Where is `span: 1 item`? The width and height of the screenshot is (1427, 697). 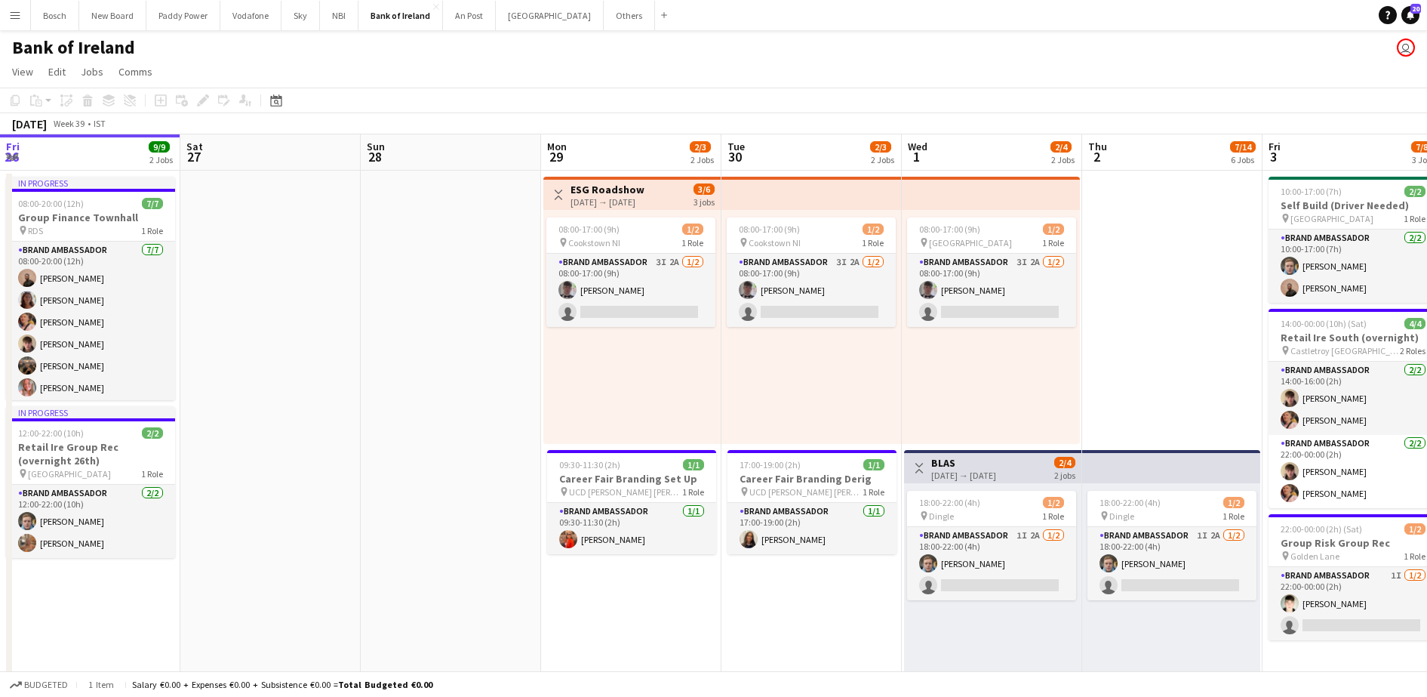
span: 1 item is located at coordinates (101, 684).